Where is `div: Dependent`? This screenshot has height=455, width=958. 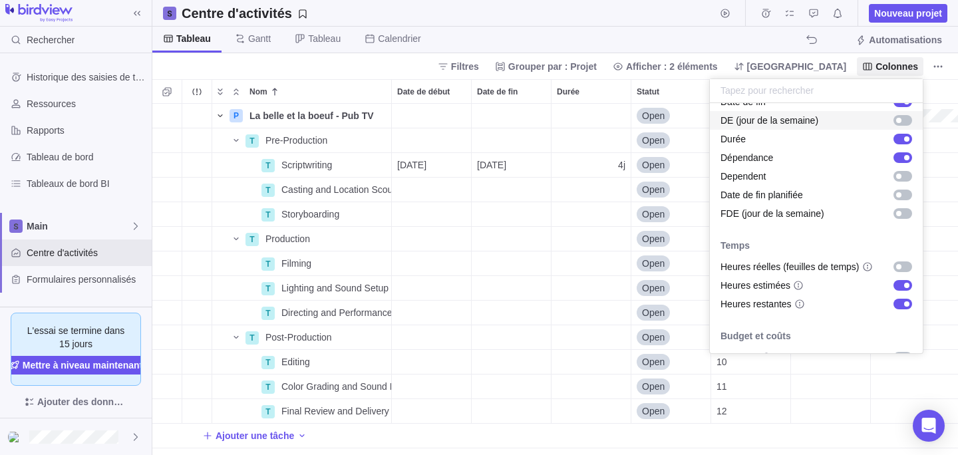 div: Dependent is located at coordinates (816, 176).